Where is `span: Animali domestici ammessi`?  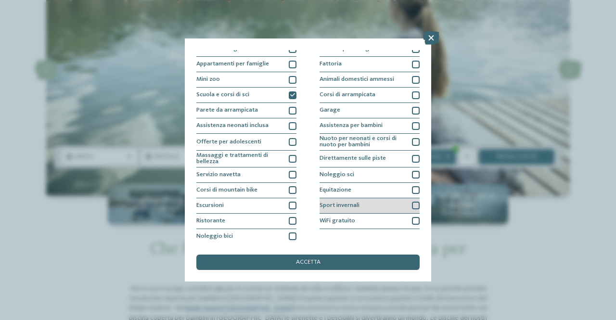 span: Animali domestici ammessi is located at coordinates (357, 79).